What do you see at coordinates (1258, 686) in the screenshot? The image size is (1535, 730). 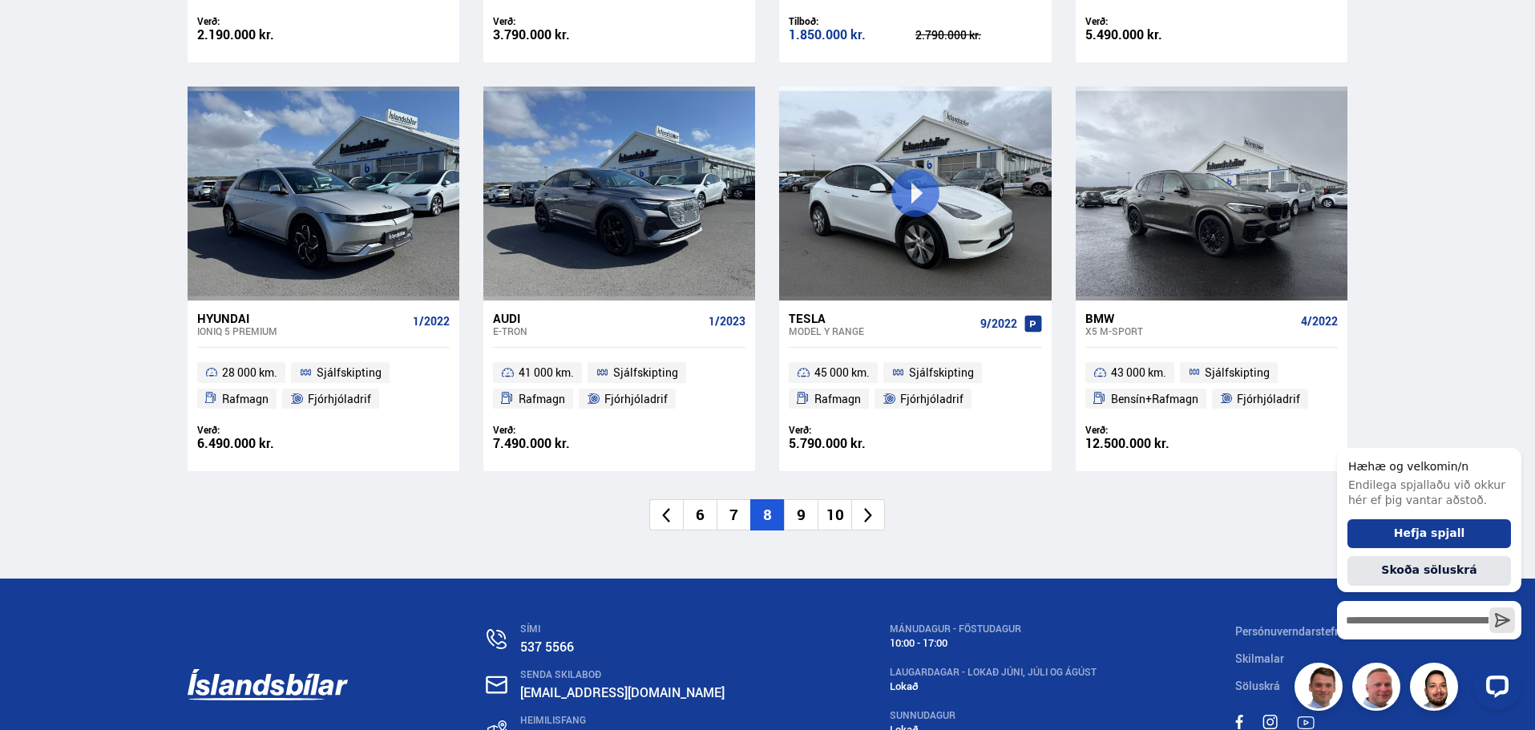 I see `a: Söluskrá` at bounding box center [1258, 686].